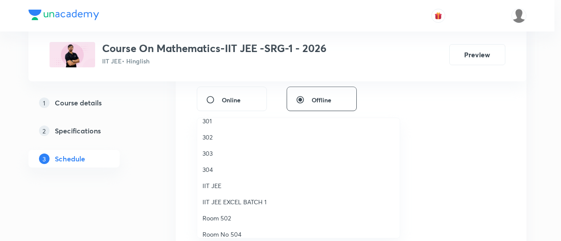  Describe the element at coordinates (298, 186) in the screenshot. I see `span: IIT JEE` at that location.